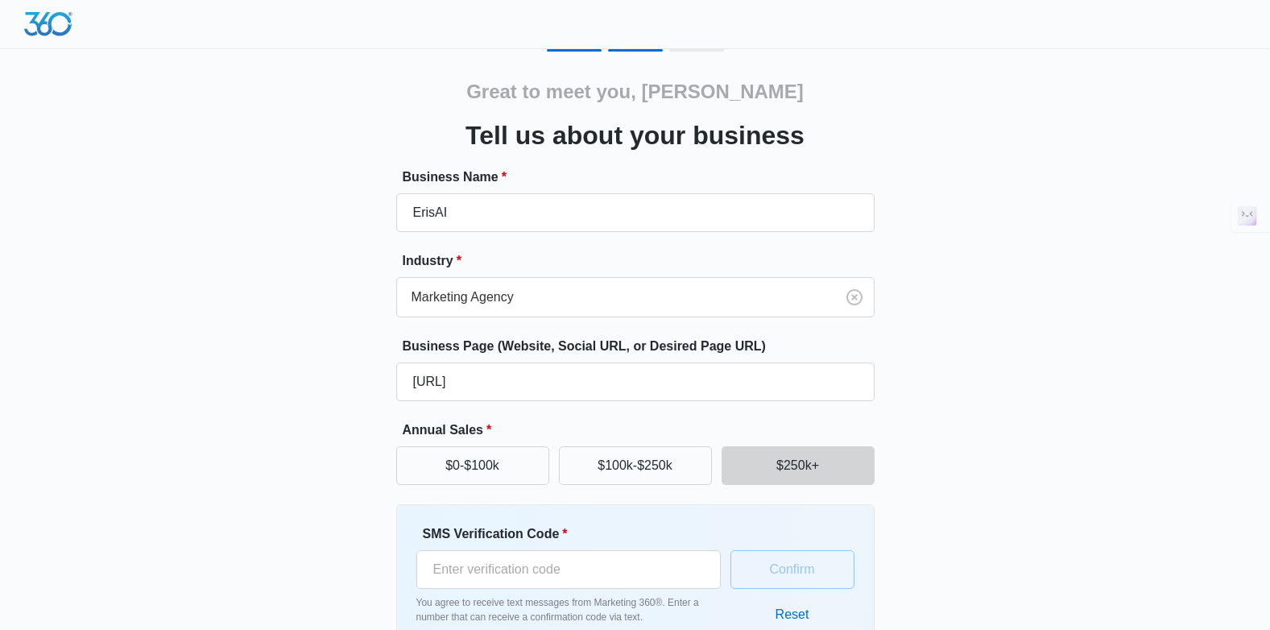 This screenshot has height=630, width=1270. What do you see at coordinates (569, 610) in the screenshot?
I see `p: You agree to receive text messages from Marketing 360®. Enter a number that can receive a confirm...` at bounding box center [569, 610].